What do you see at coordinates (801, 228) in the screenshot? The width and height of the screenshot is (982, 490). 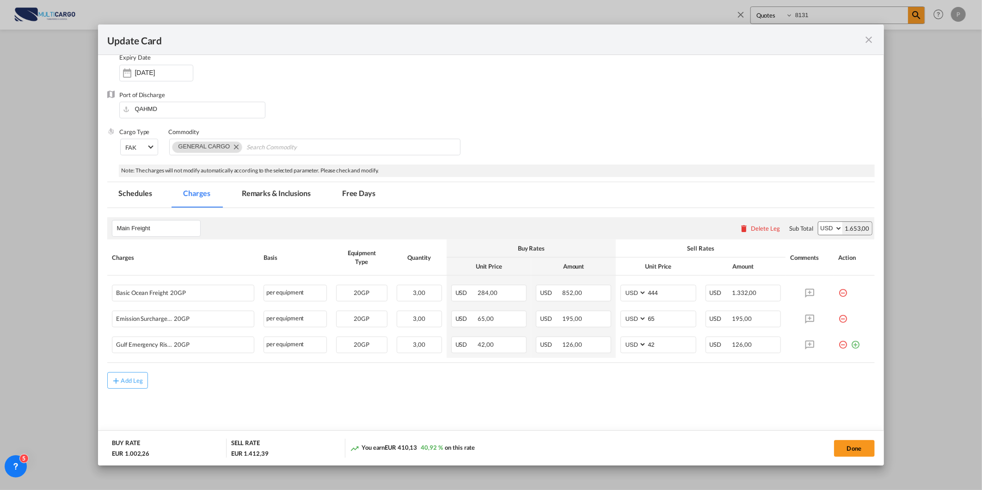 I see `div: Sub Total` at bounding box center [801, 228].